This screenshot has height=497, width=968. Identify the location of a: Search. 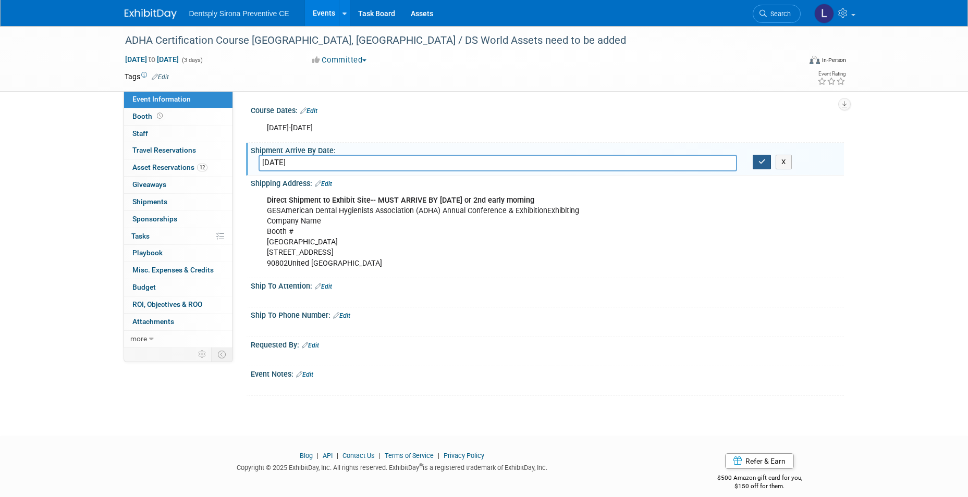
(777, 14).